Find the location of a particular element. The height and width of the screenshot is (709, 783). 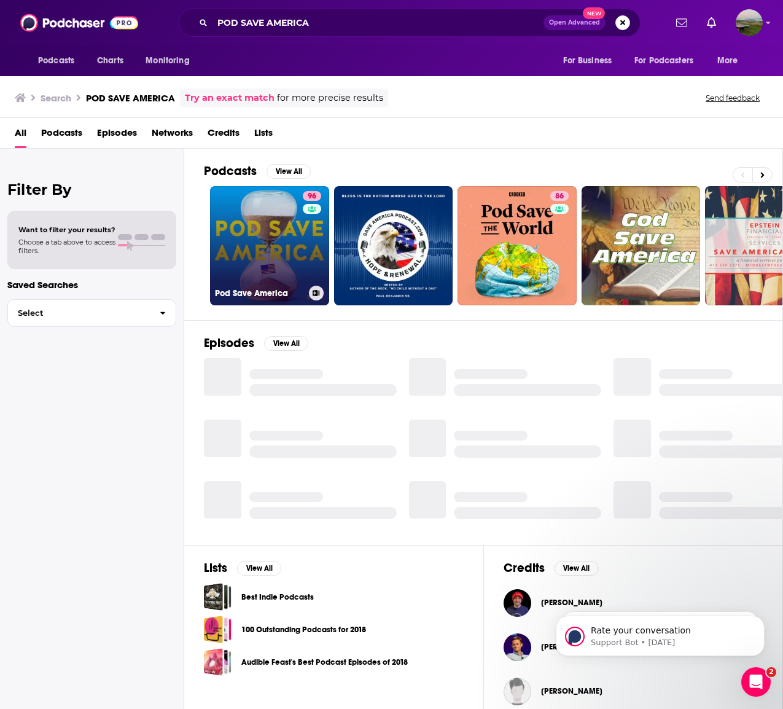

button: Open AdvancedNew is located at coordinates (575, 23).